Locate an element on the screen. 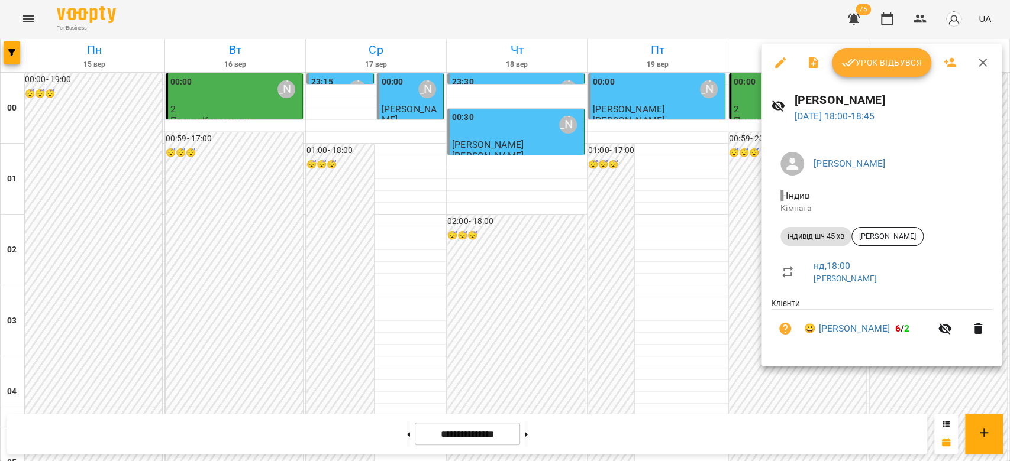 The width and height of the screenshot is (1010, 461). span: 2 is located at coordinates (906, 328).